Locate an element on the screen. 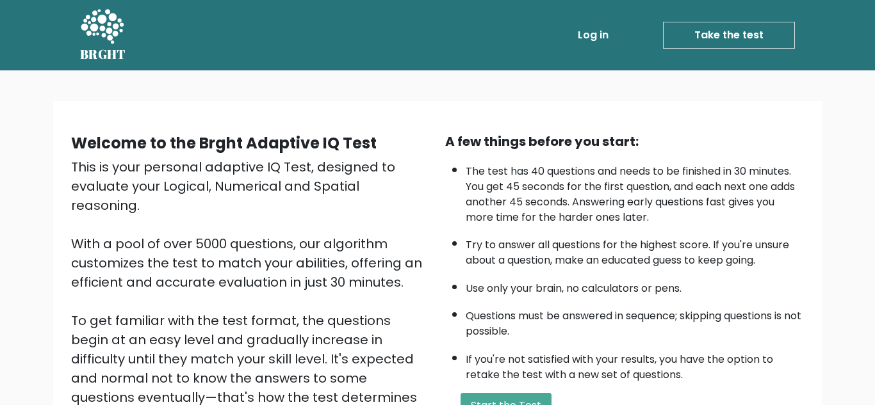 This screenshot has height=405, width=875. b: Welcome to the Brght Adaptive IQ Test is located at coordinates (224, 143).